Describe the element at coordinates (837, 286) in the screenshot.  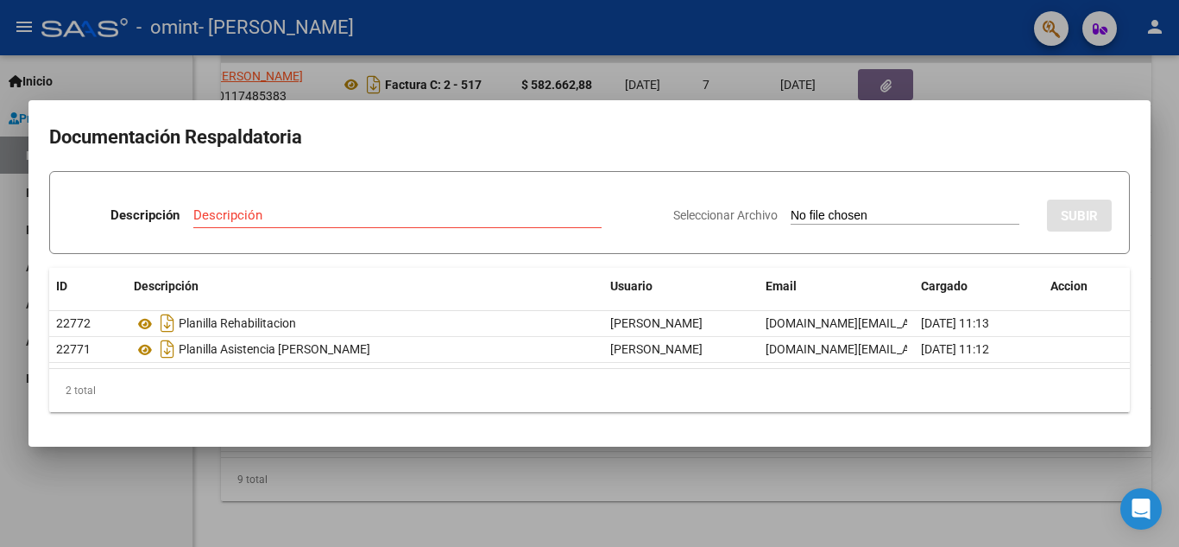
I see `datatable-header-cell: Email` at that location.